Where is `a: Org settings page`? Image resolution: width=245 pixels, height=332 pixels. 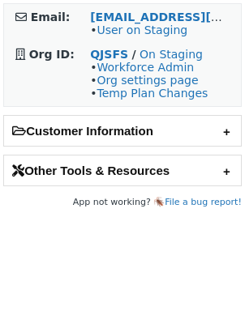 a: Org settings page is located at coordinates (147, 80).